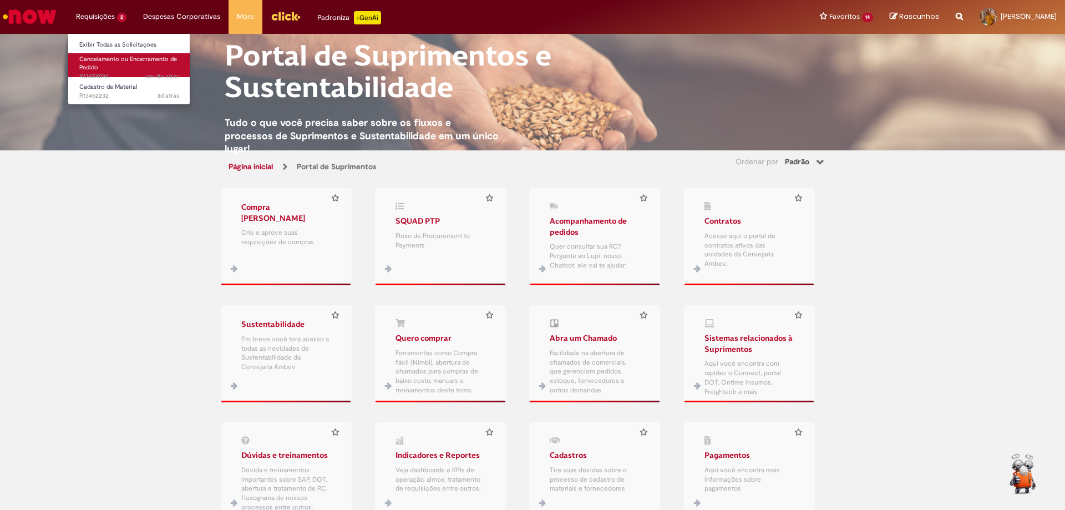 This screenshot has height=510, width=1065. What do you see at coordinates (245, 440) in the screenshot?
I see `img: 601fb77adba80c50e4c35e7cf3961972.iix` at bounding box center [245, 440].